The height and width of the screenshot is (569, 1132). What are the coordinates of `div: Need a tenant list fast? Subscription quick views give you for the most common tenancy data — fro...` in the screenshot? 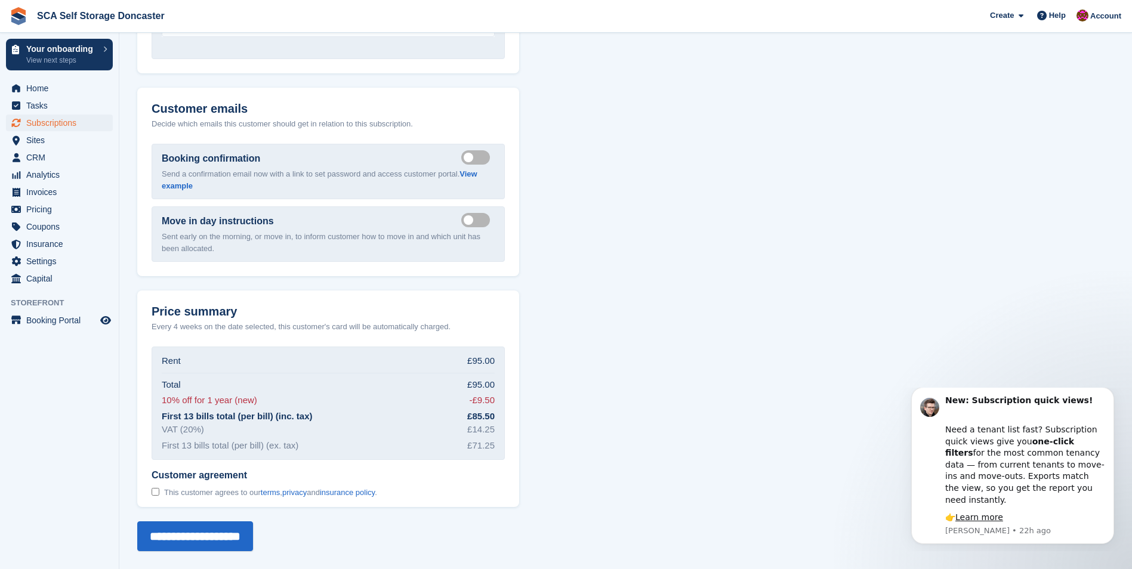 It's located at (132, 71).